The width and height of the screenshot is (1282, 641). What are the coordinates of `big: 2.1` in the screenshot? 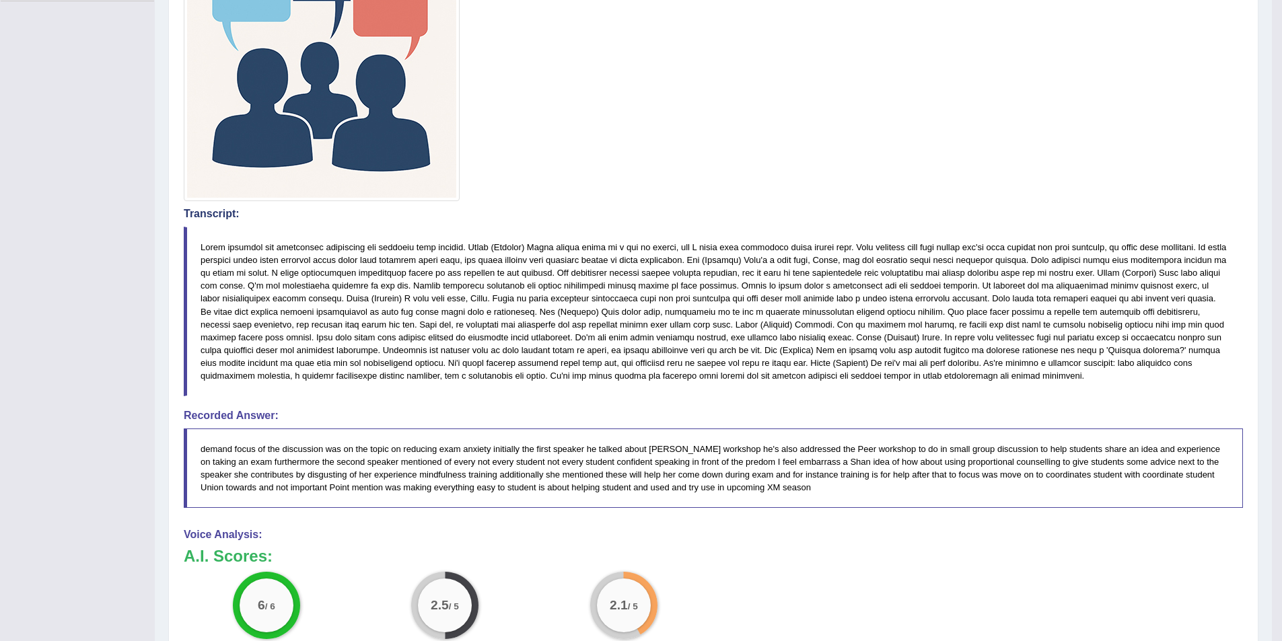 It's located at (618, 605).